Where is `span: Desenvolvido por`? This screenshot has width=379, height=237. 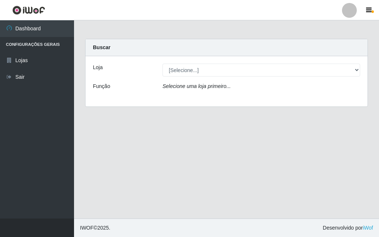
span: Desenvolvido por is located at coordinates (348, 228).